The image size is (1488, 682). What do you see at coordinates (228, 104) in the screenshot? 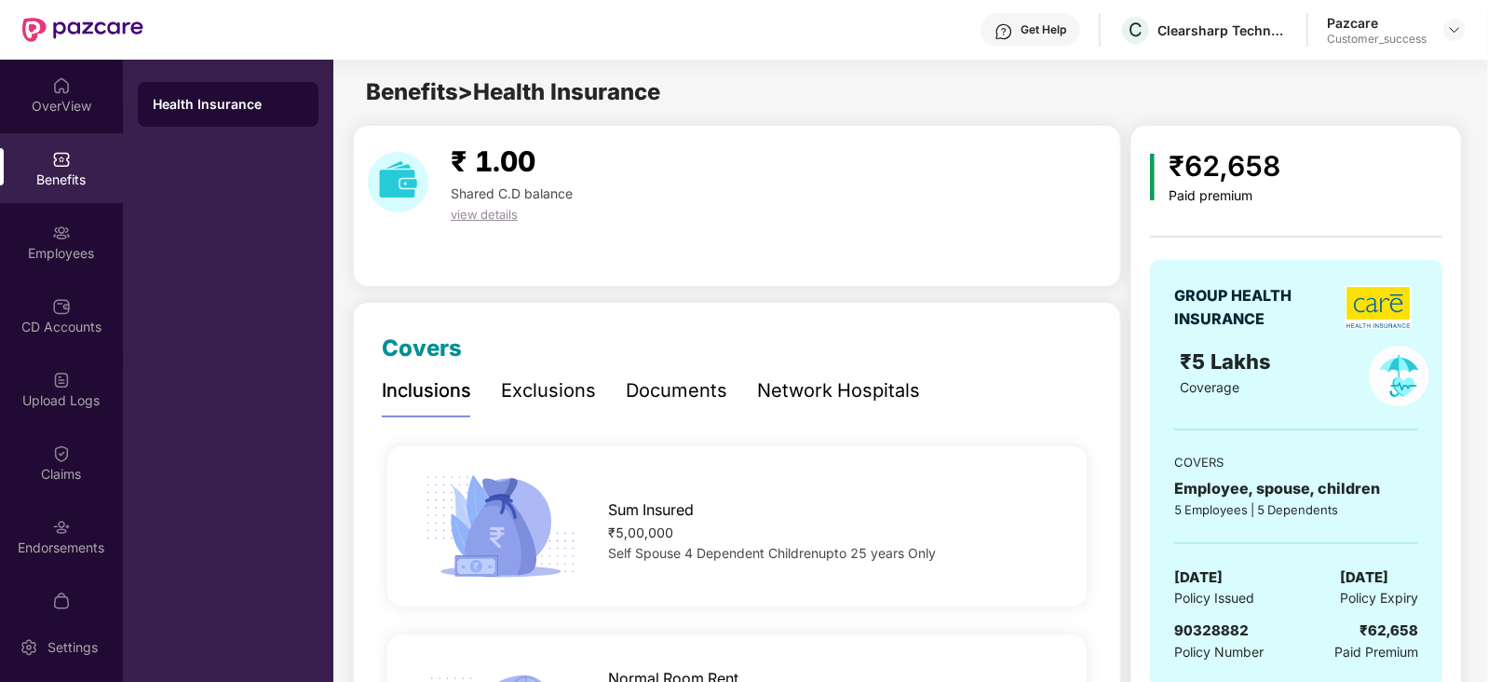
I see `div: Health Insurance` at bounding box center [228, 104].